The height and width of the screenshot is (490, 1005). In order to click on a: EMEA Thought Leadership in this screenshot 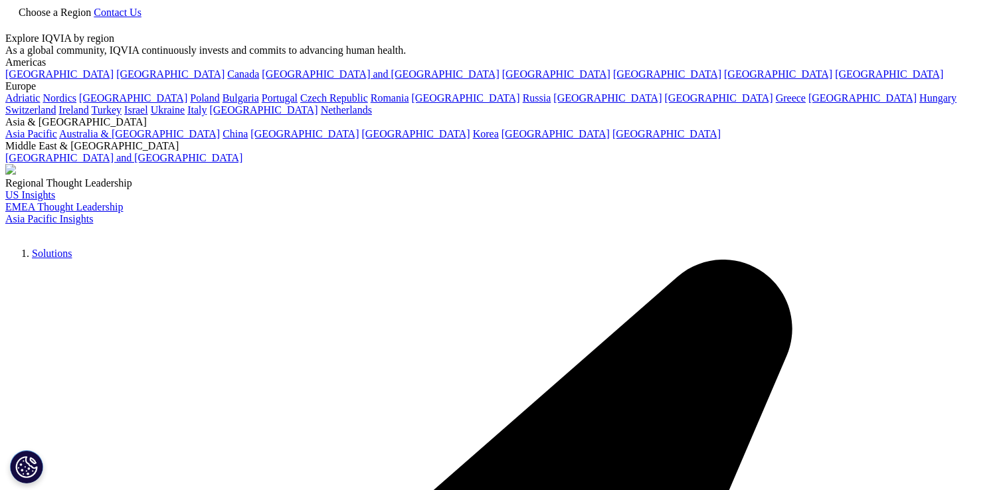, I will do `click(64, 207)`.